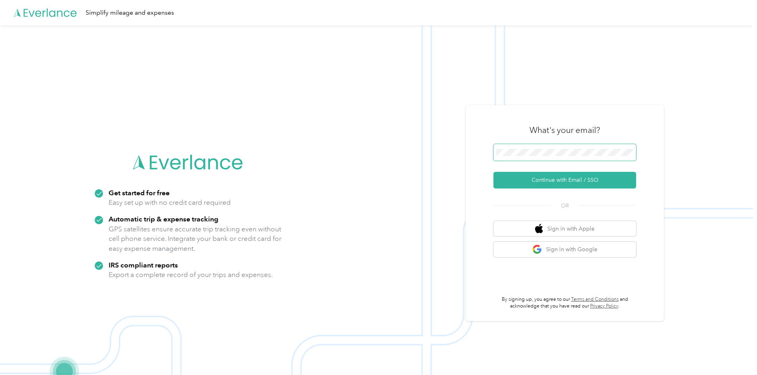  What do you see at coordinates (595, 299) in the screenshot?
I see `a: Terms and Conditions` at bounding box center [595, 299].